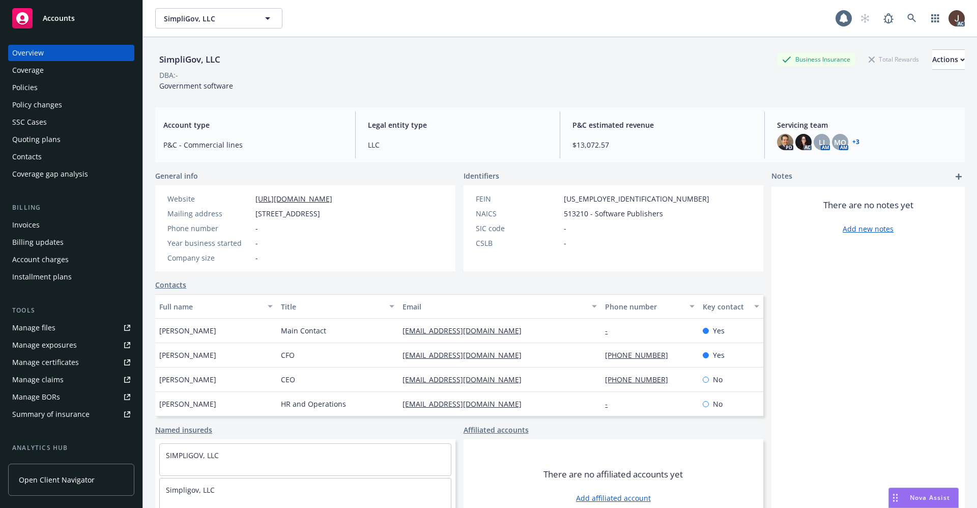  What do you see at coordinates (287, 355) in the screenshot?
I see `span: CFO` at bounding box center [287, 355].